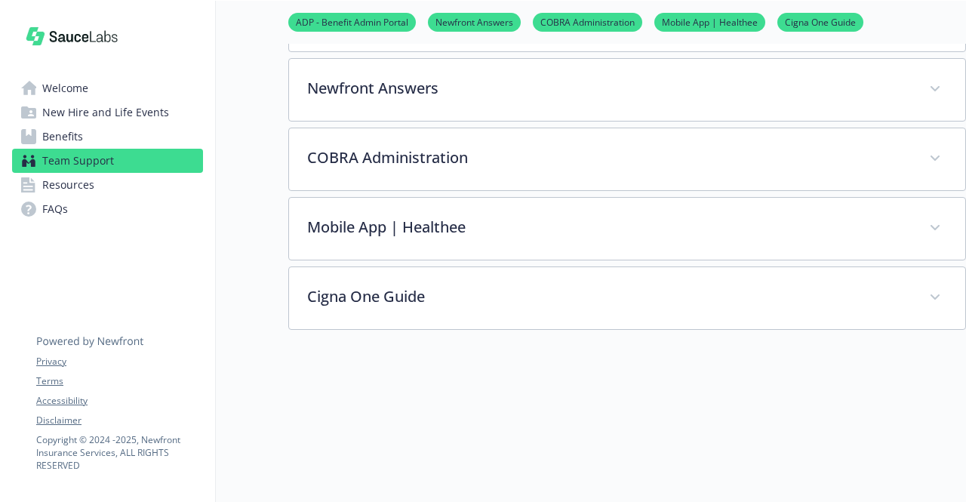 The width and height of the screenshot is (966, 502). What do you see at coordinates (55, 209) in the screenshot?
I see `span: FAQs` at bounding box center [55, 209].